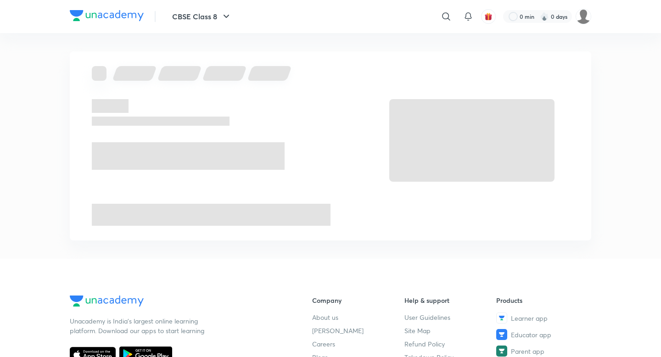 Image resolution: width=661 pixels, height=357 pixels. I want to click on a: Careers, so click(358, 344).